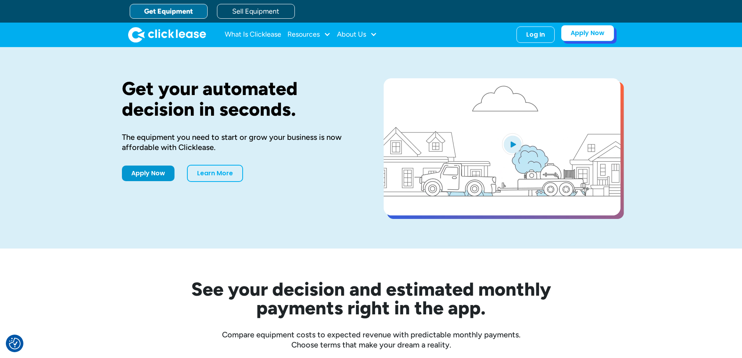 The width and height of the screenshot is (742, 358). What do you see at coordinates (167, 35) in the screenshot?
I see `img: Clicklease logo` at bounding box center [167, 35].